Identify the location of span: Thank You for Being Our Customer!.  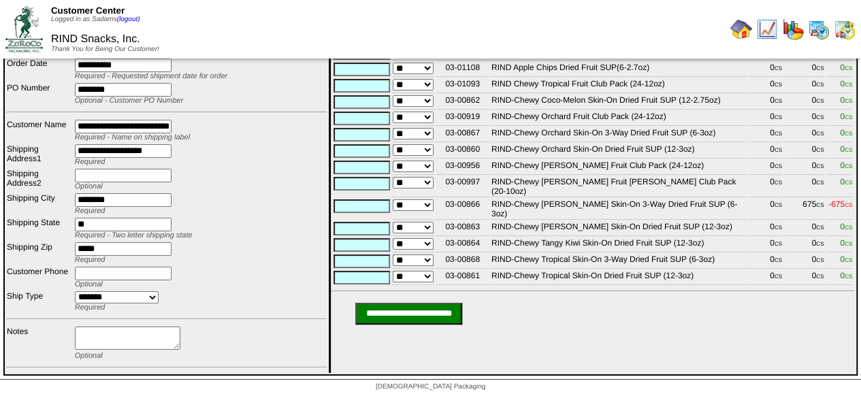
(105, 49).